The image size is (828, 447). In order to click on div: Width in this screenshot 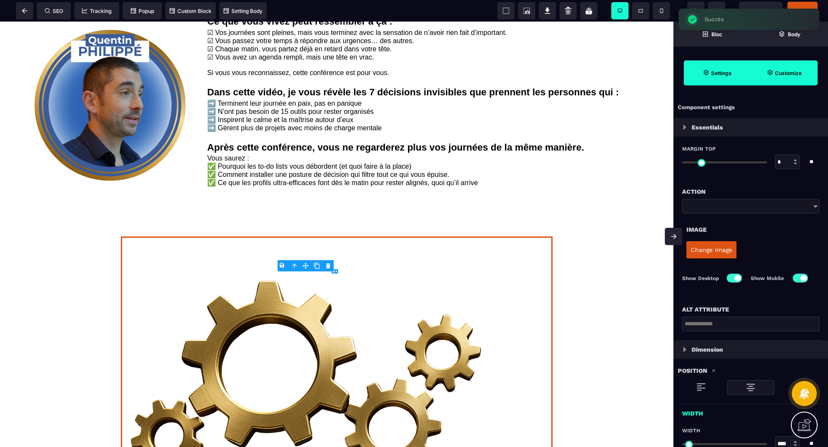, I will do `click(750, 411)`.